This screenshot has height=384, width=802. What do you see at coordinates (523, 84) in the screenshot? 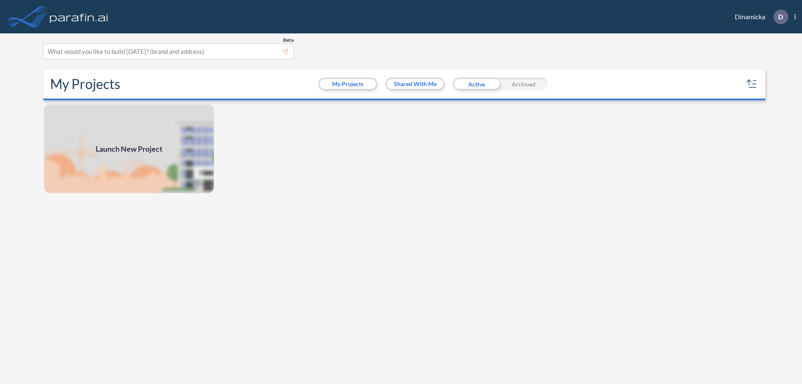
I see `div: Archived` at bounding box center [523, 84].